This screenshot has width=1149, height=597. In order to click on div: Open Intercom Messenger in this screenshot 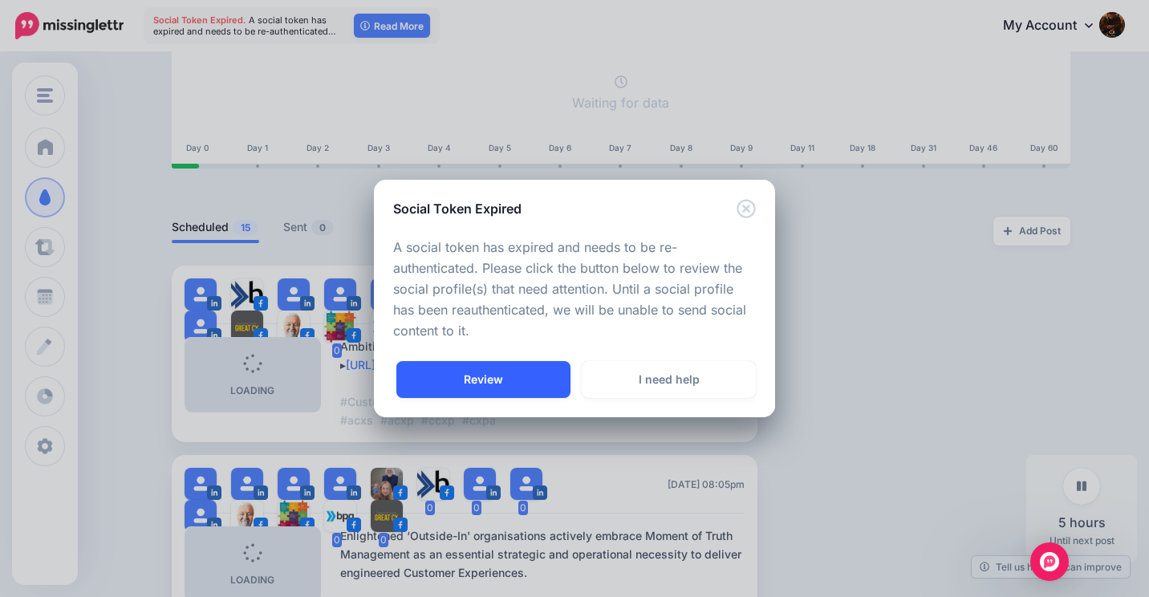, I will do `click(1050, 562)`.